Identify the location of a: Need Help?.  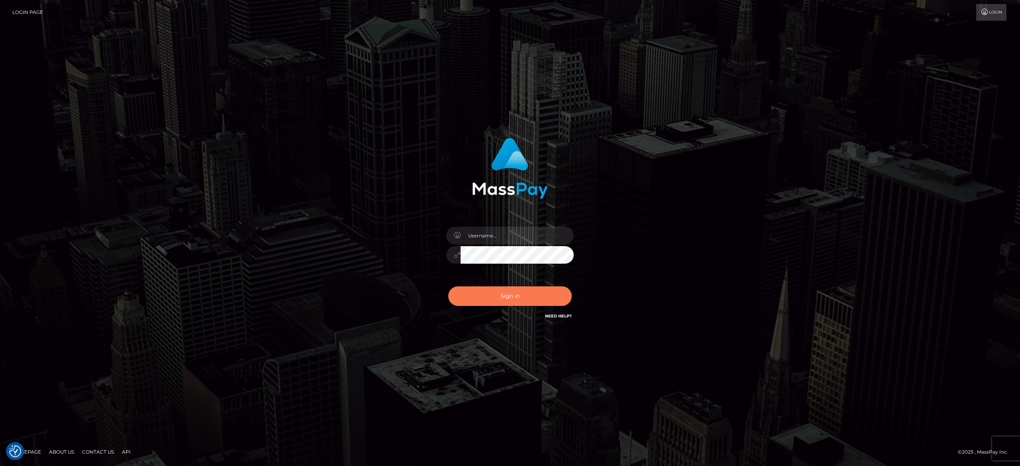
(558, 316).